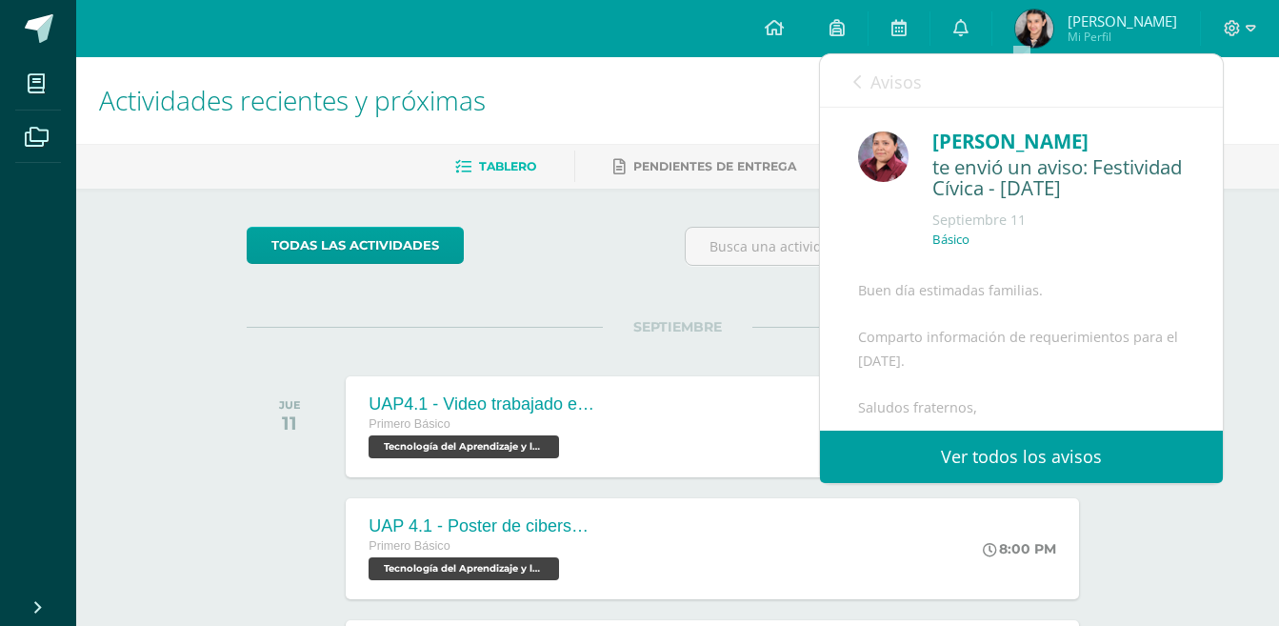 This screenshot has height=626, width=1279. Describe the element at coordinates (705, 167) in the screenshot. I see `a: Pendientes de entrega` at that location.